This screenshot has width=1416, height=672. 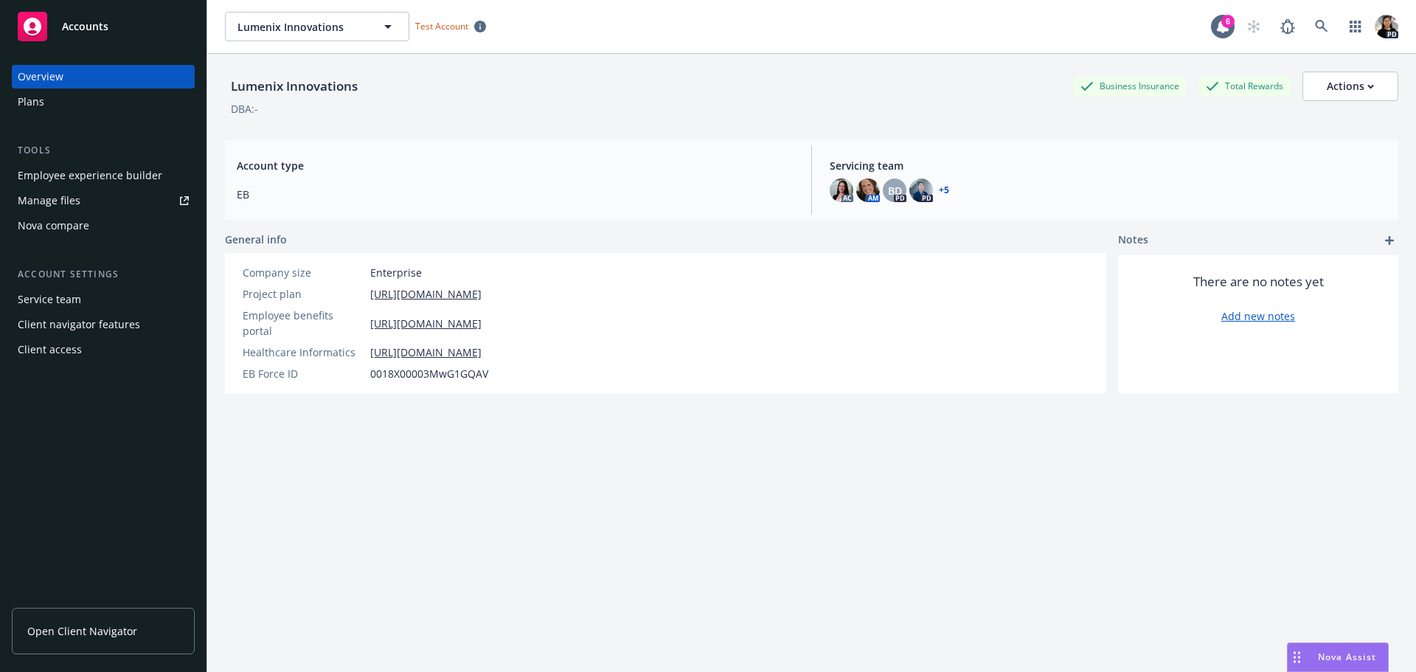 What do you see at coordinates (31, 102) in the screenshot?
I see `div: Plans` at bounding box center [31, 102].